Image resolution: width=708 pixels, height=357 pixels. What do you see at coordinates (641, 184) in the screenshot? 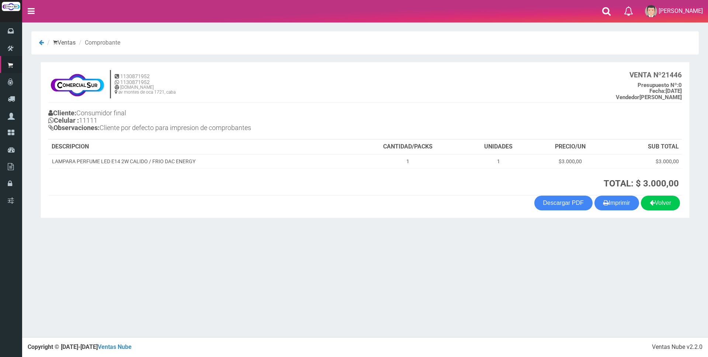
I see `strong: TOTAL: $ 3.000,00` at bounding box center [641, 184].